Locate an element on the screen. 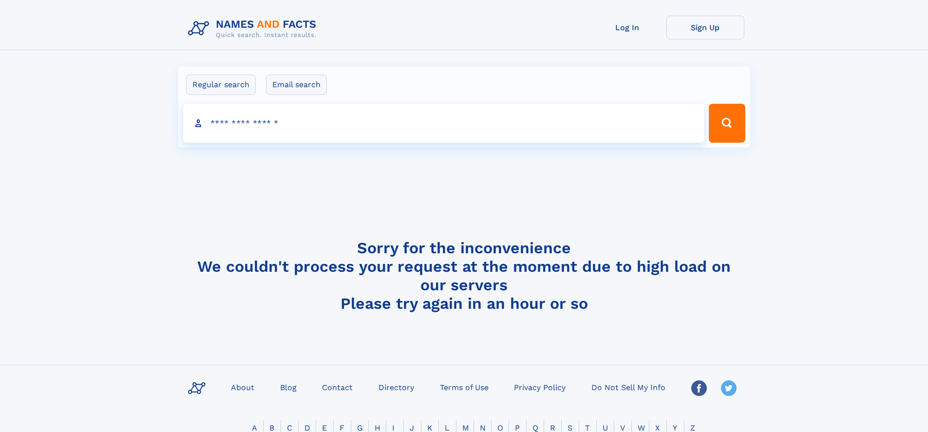 The image size is (928, 432). a: Log In is located at coordinates (627, 27).